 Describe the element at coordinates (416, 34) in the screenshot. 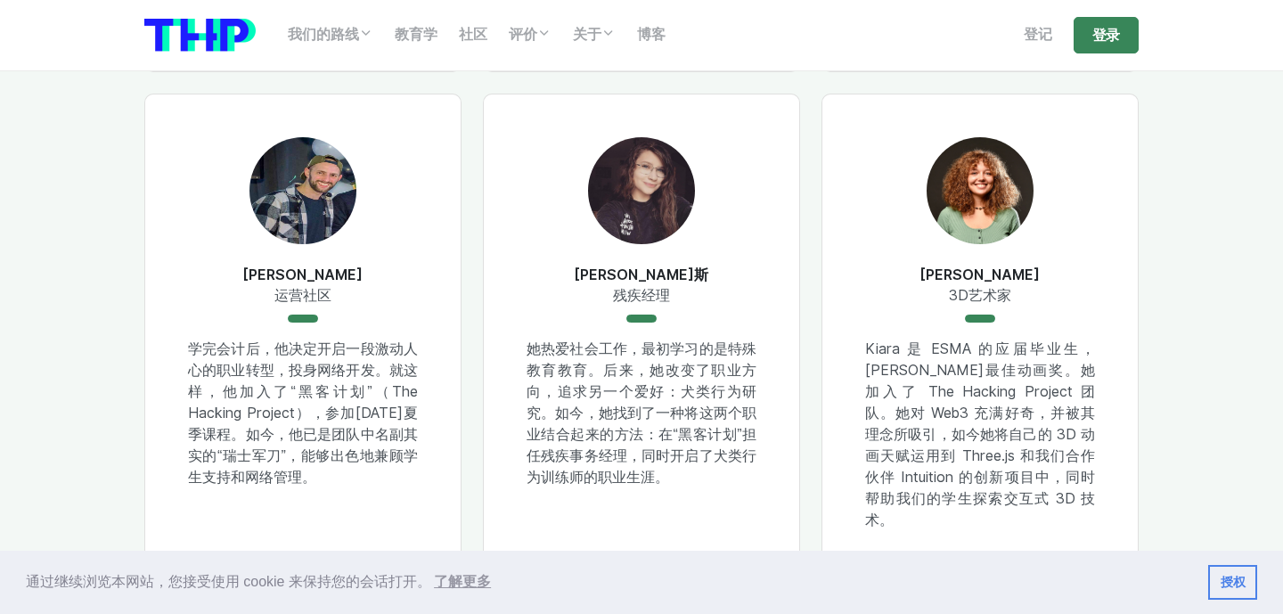

I see `font: 教育学` at that location.